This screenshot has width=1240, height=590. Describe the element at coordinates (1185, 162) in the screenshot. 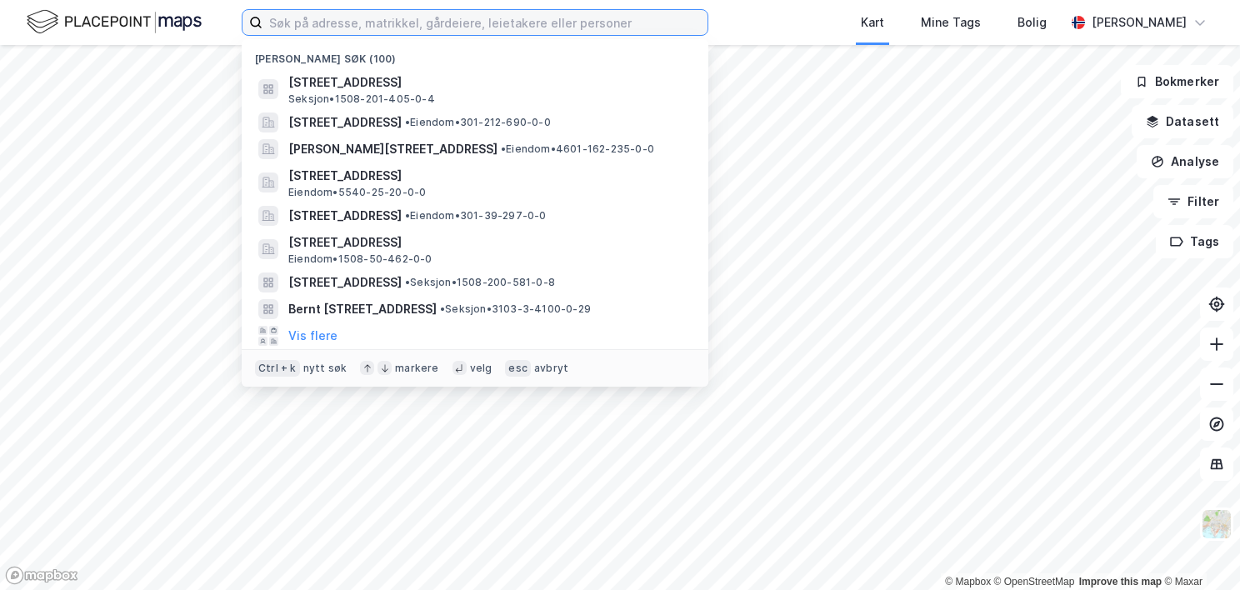

I see `button: Analyse` at that location.